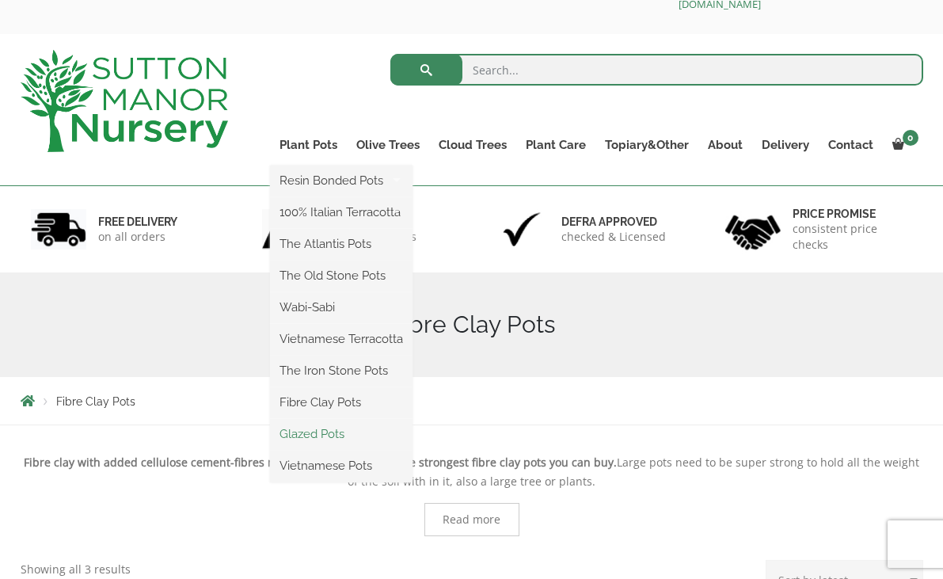 This screenshot has height=579, width=943. I want to click on a: Fibre Clay Pots, so click(341, 402).